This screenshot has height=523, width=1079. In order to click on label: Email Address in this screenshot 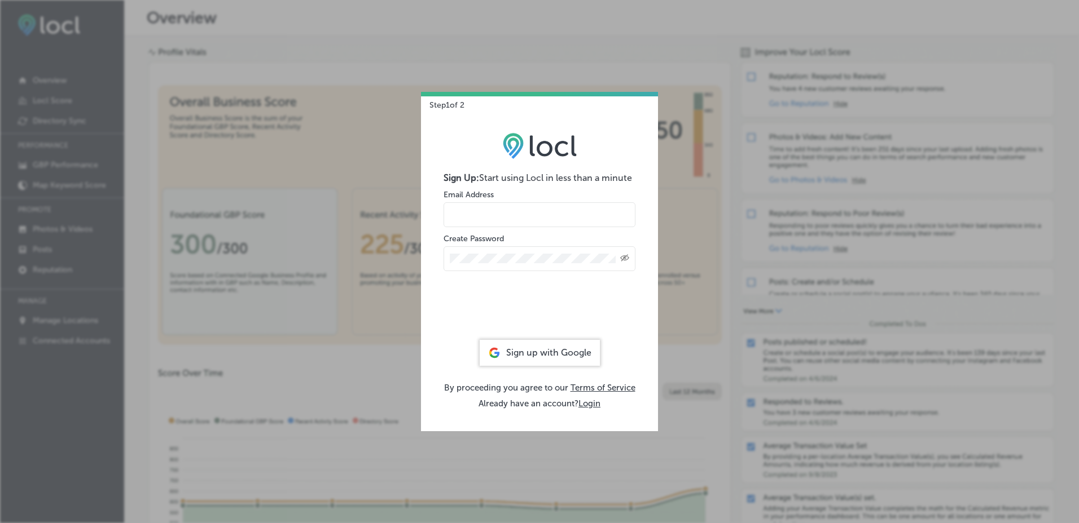, I will do `click(468, 195)`.